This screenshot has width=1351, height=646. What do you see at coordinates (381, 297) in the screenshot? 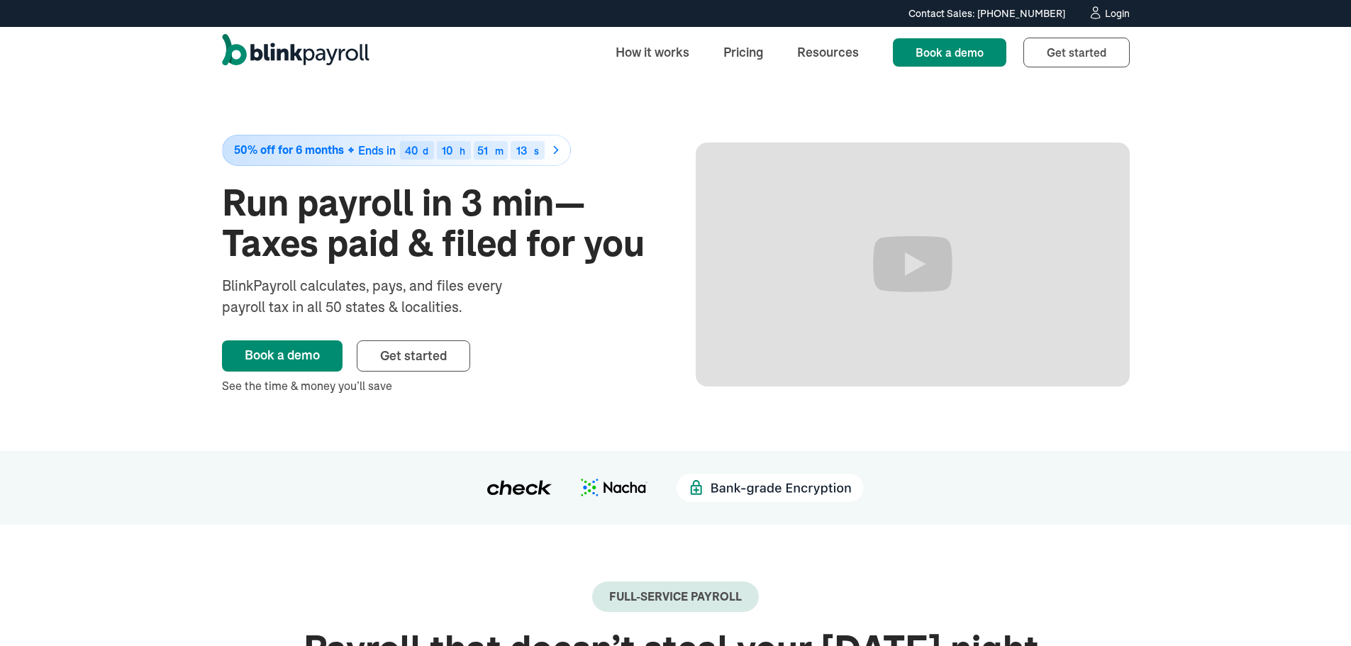
I see `div: BlinkPayroll calculates, pays, and files every payroll tax in all 50 states & localities.` at bounding box center [381, 297].